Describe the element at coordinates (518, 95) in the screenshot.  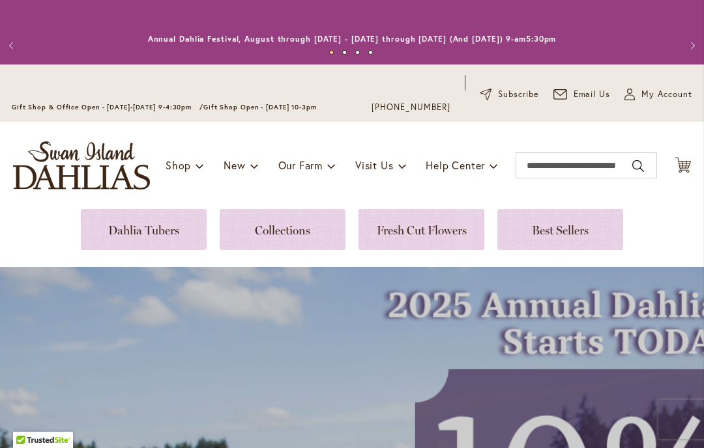
I see `span: Subscribe` at that location.